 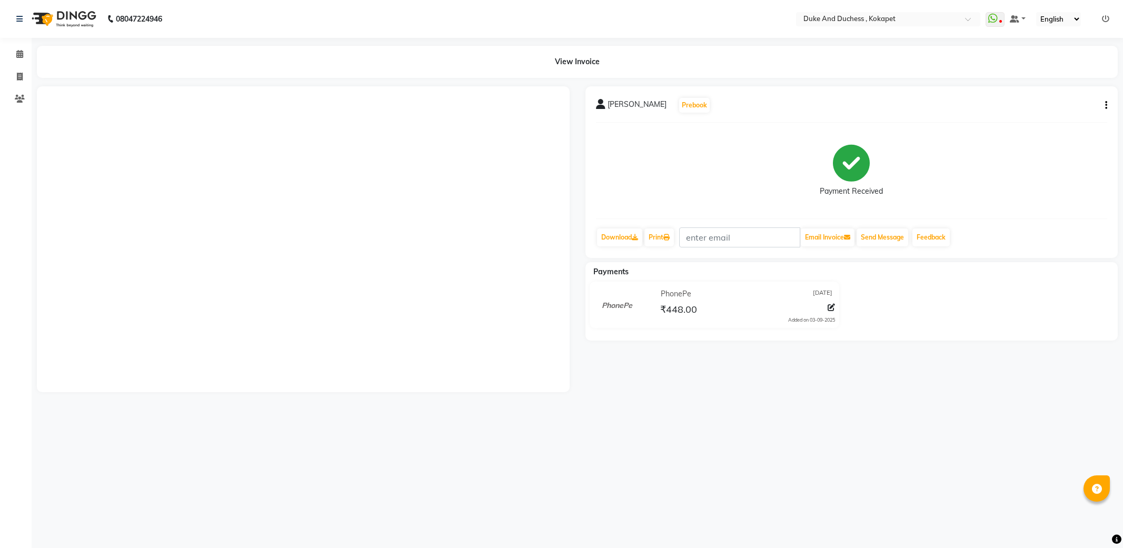 I want to click on span: Payments, so click(x=611, y=272).